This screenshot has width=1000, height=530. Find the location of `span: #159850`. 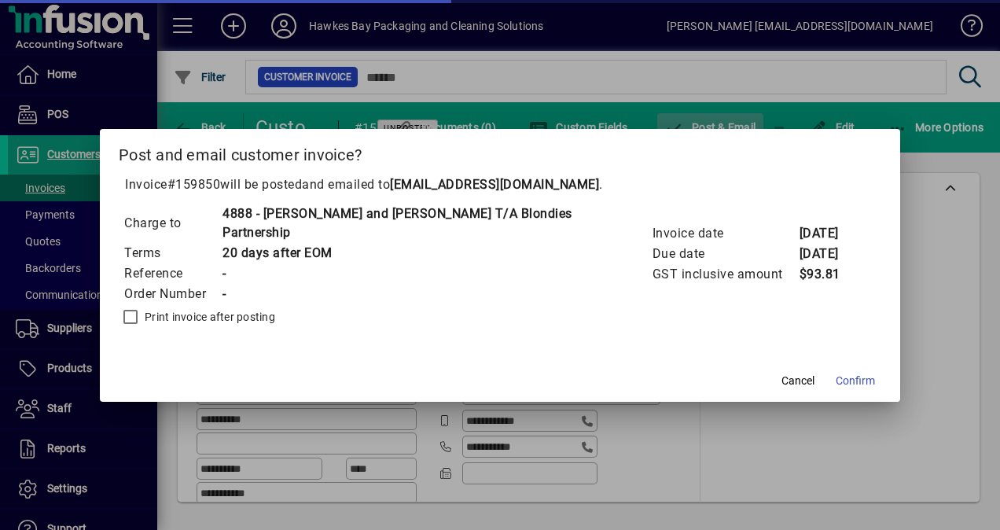

span: #159850 is located at coordinates (194, 184).